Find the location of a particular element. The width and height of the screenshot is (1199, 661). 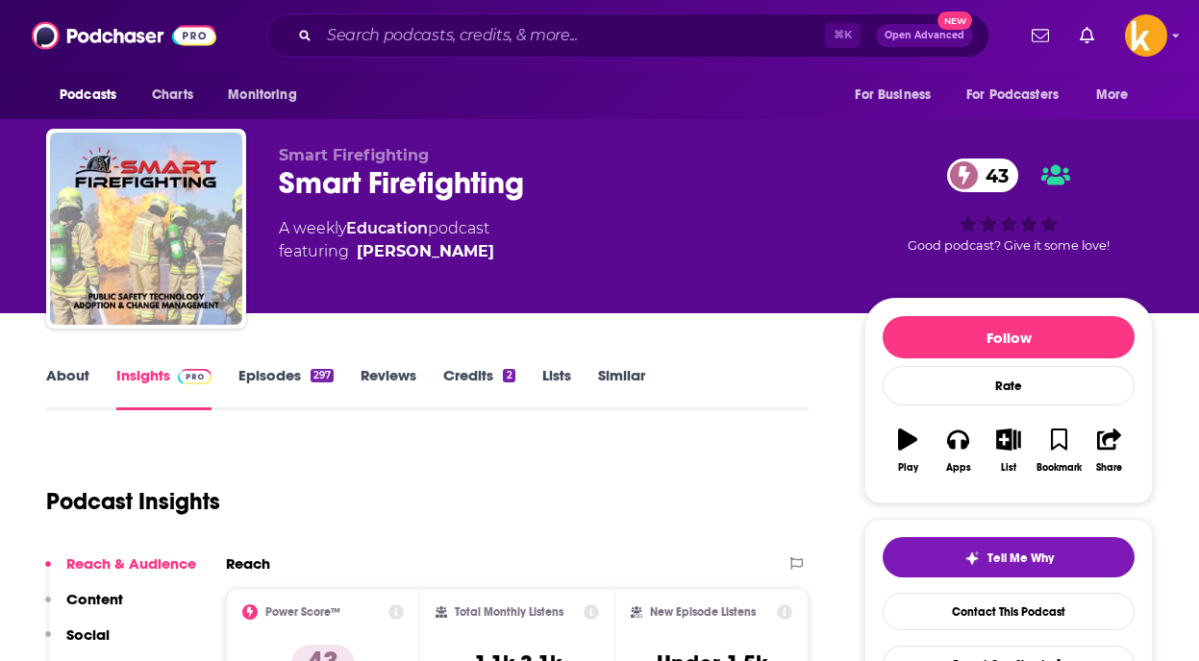

div: Play is located at coordinates (908, 468).